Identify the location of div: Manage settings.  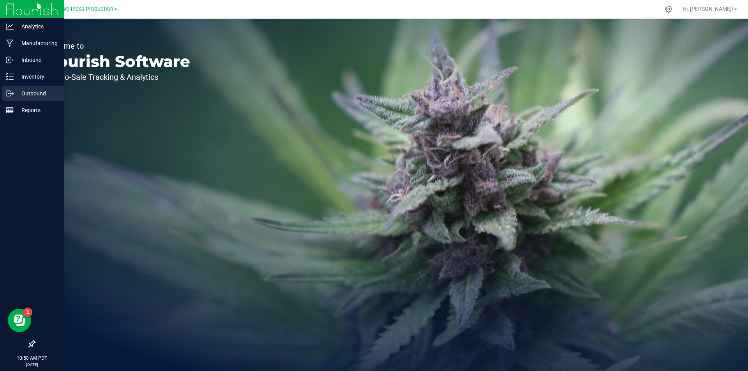
(668, 9).